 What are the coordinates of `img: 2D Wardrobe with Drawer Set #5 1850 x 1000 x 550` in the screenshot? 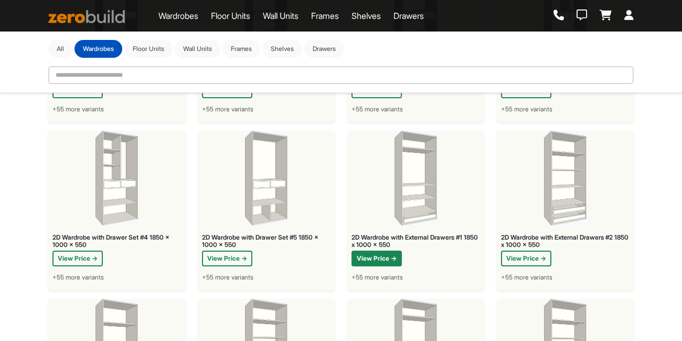 It's located at (267, 178).